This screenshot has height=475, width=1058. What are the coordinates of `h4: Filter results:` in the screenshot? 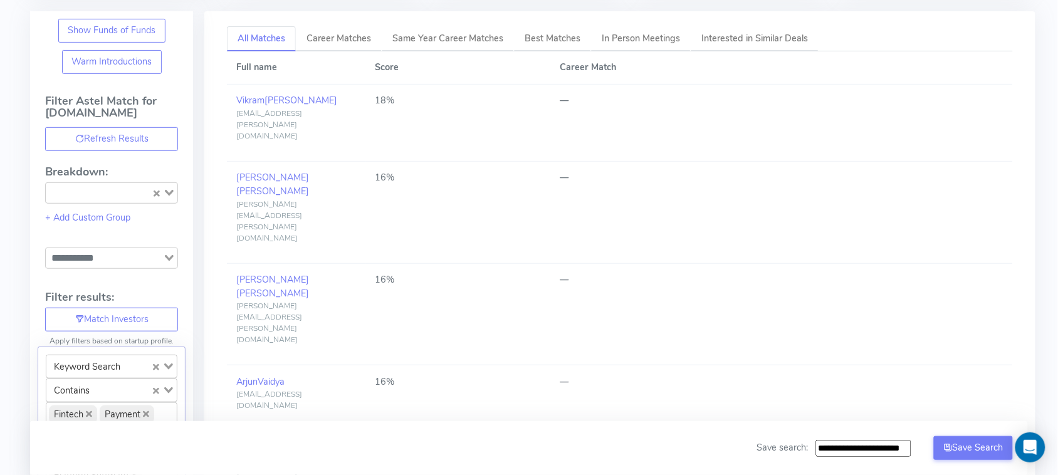 It's located at (112, 298).